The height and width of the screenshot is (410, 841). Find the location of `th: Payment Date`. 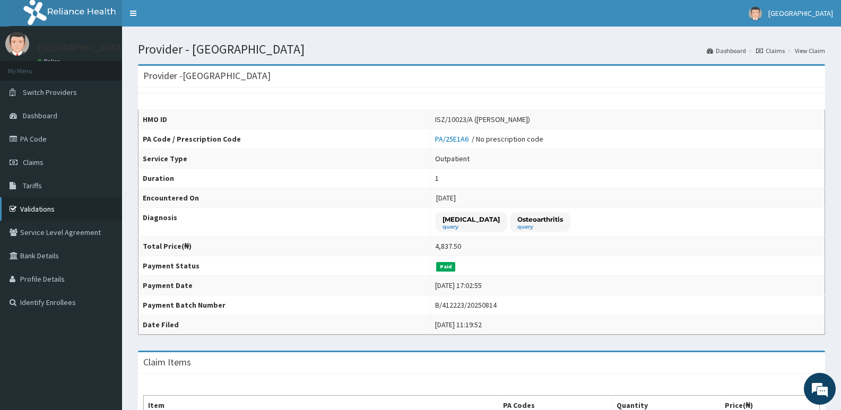

th: Payment Date is located at coordinates (284, 285).